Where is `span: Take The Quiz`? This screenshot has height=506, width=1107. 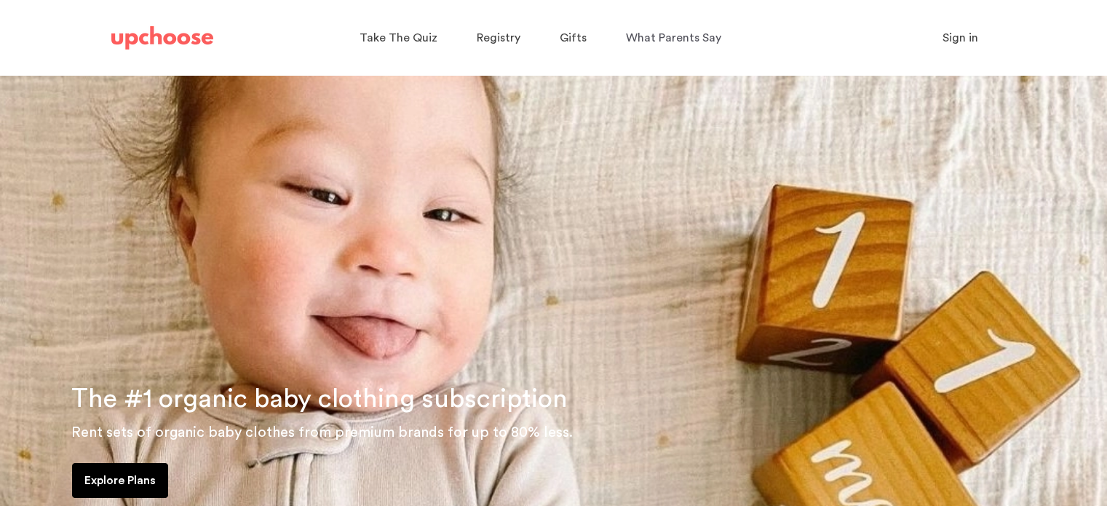 span: Take The Quiz is located at coordinates (398, 38).